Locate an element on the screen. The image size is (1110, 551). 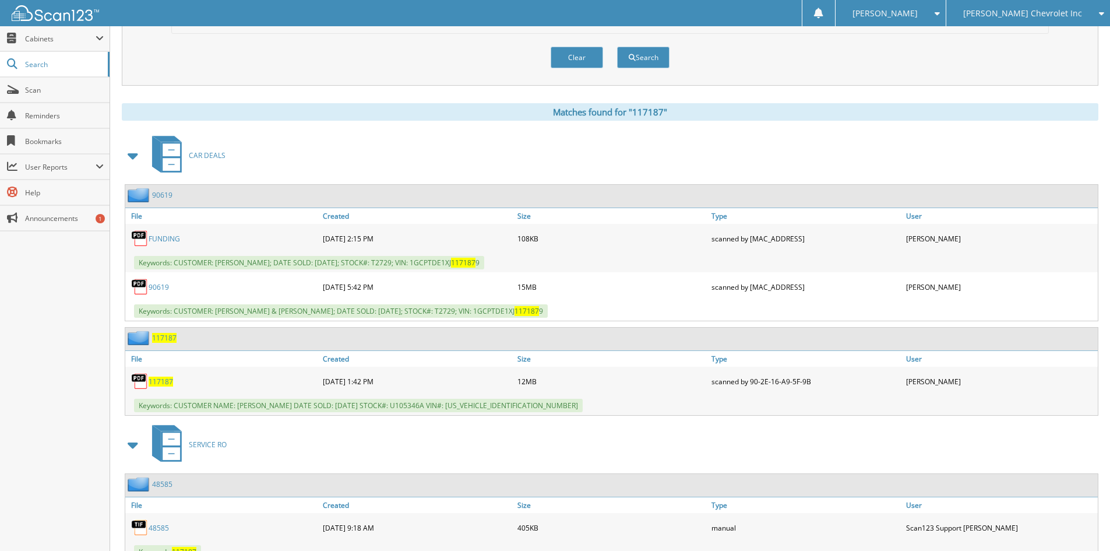
span: Reminders is located at coordinates (64, 115).